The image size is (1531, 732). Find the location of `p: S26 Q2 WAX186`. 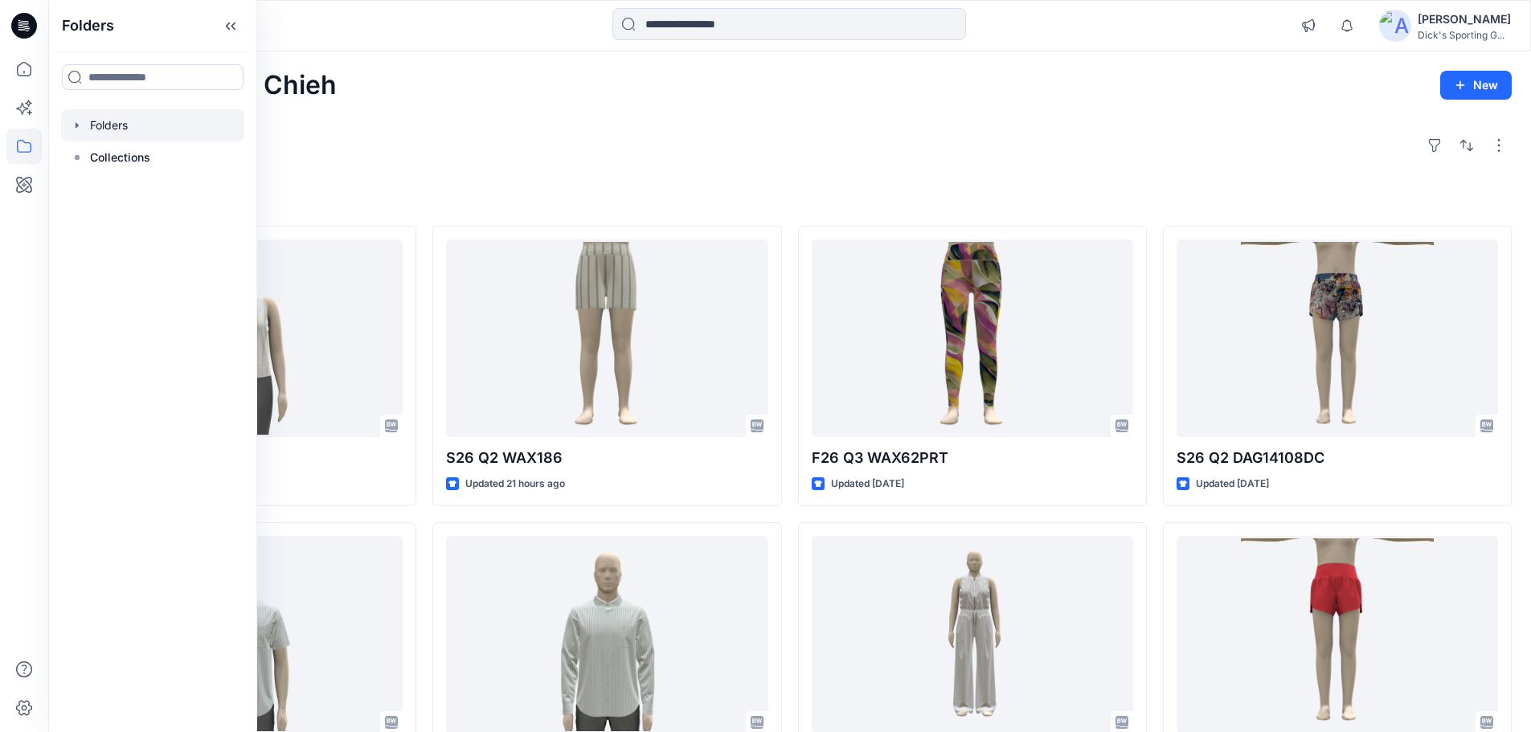

p: S26 Q2 WAX186 is located at coordinates (607, 458).